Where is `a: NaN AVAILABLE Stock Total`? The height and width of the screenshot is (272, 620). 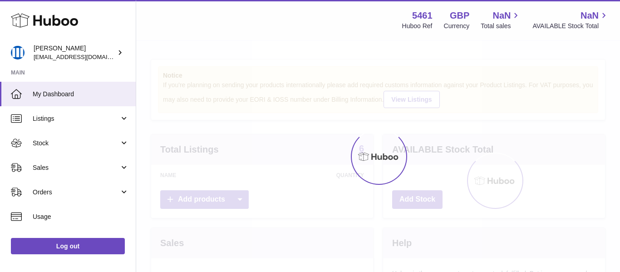
a: NaN AVAILABLE Stock Total is located at coordinates (570, 20).